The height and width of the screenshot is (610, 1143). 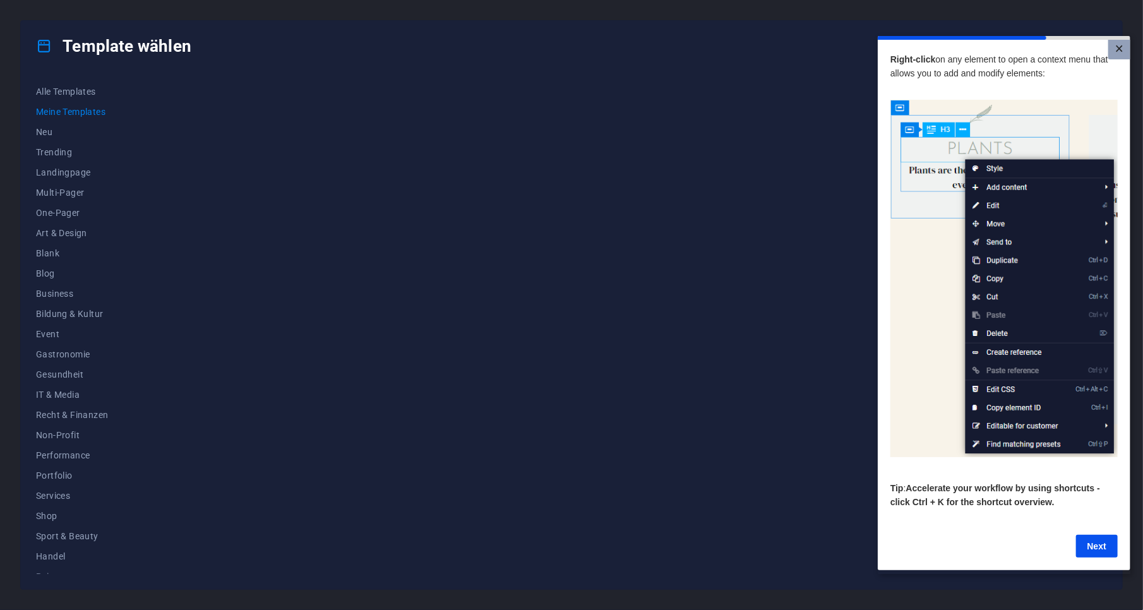 I want to click on button: Recht & Finanzen, so click(x=72, y=415).